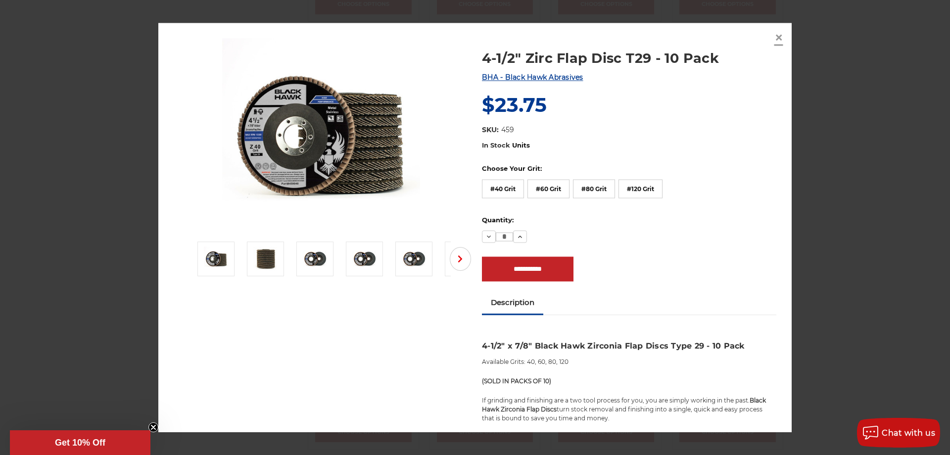 The image size is (950, 455). I want to click on img: 10 pack of premium black hawk flap discs, so click(266, 259).